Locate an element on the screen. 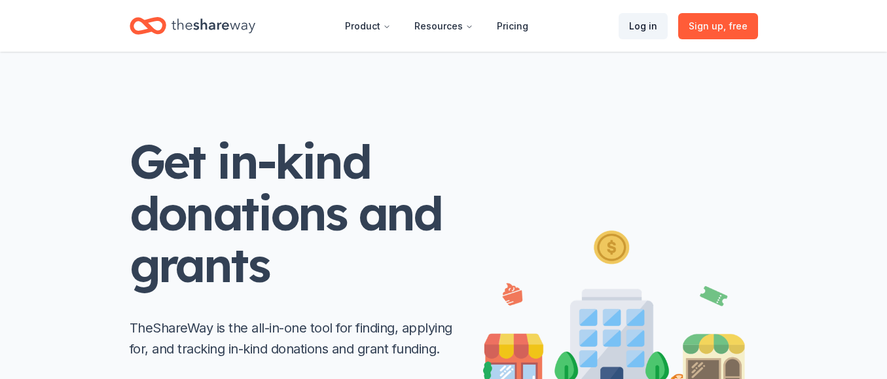 The height and width of the screenshot is (379, 887). a: Sign up, free is located at coordinates (718, 26).